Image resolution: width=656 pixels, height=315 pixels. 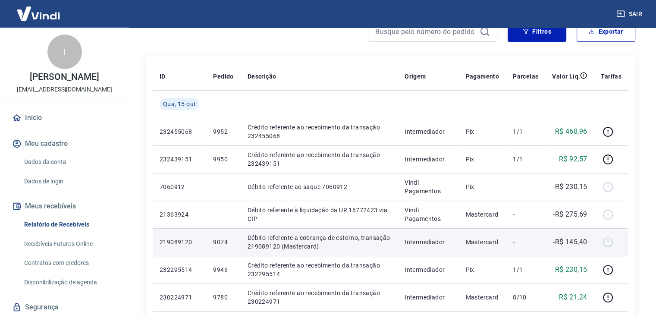 I want to click on p: Pagamento, so click(x=482, y=76).